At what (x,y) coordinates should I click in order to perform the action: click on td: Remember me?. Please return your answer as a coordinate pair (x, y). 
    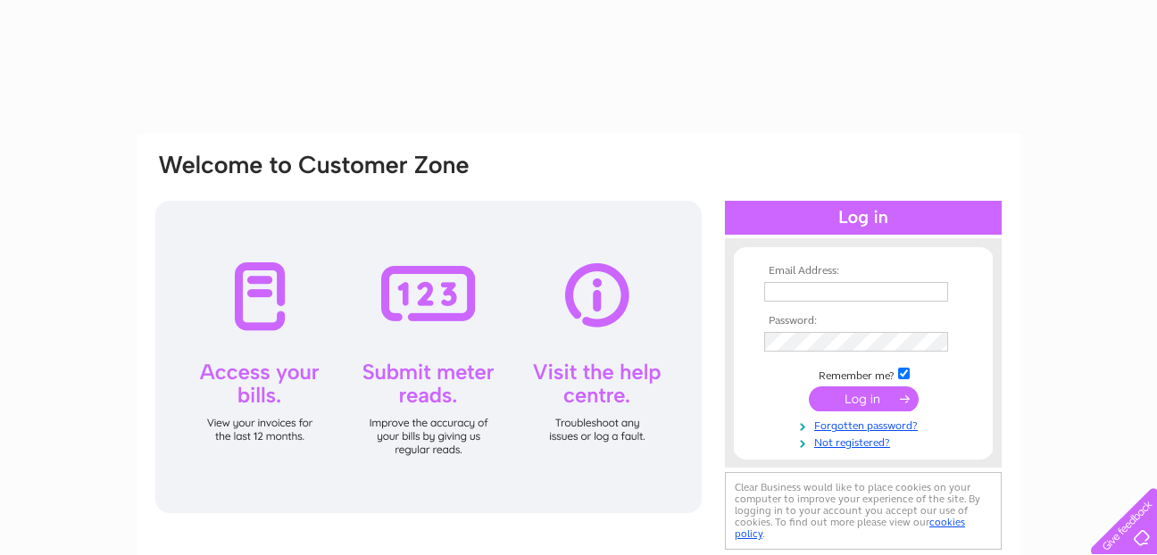
    Looking at the image, I should click on (863, 374).